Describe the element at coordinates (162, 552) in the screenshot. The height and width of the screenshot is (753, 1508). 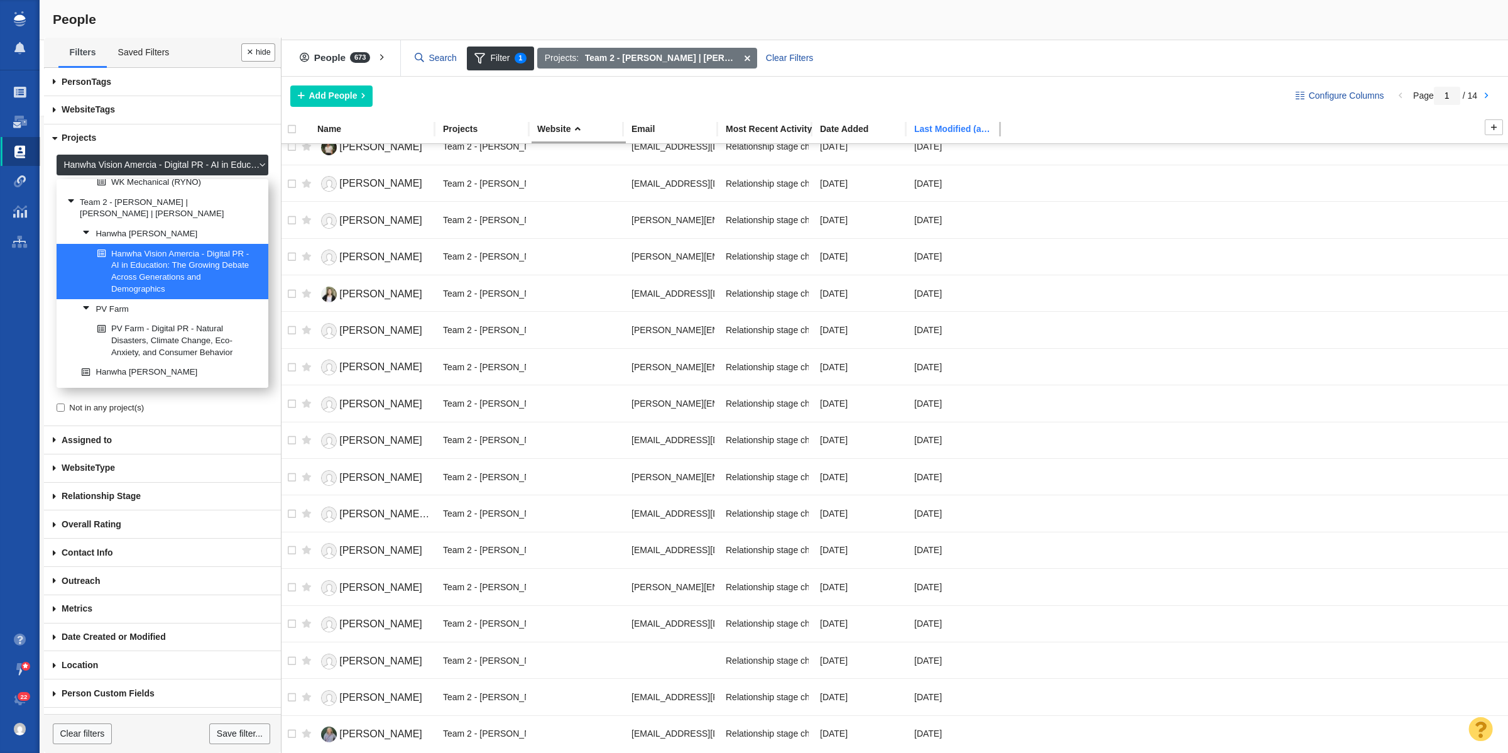
I see `a: Contact Info` at that location.